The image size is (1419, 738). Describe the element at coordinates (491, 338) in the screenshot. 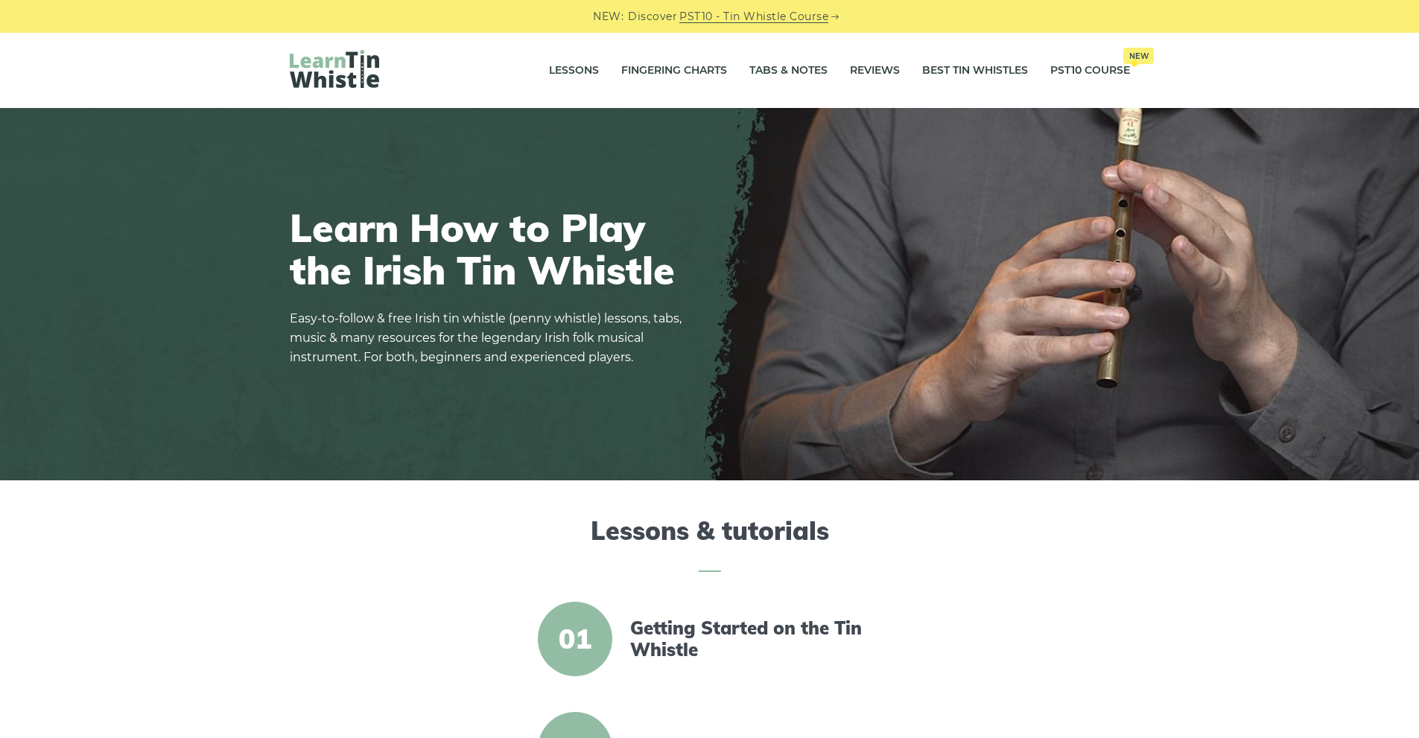

I see `p: Easy-to-follow & free Irish tin whistle (penny whistle) lessons, tabs, music & many resources for...` at that location.